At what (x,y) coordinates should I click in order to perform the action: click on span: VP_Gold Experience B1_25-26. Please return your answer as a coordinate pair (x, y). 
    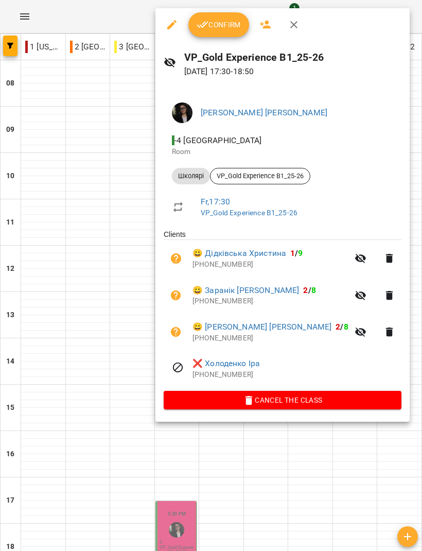
    Looking at the image, I should click on (260, 176).